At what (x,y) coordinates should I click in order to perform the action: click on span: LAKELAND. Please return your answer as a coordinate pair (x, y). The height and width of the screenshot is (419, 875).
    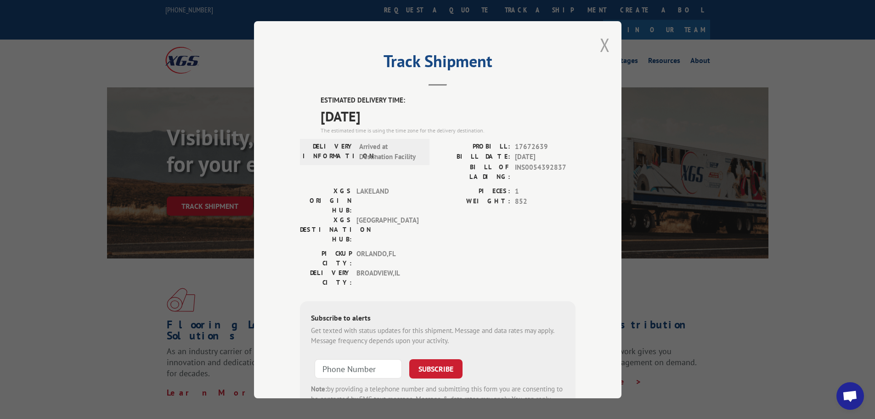
    Looking at the image, I should click on (387, 200).